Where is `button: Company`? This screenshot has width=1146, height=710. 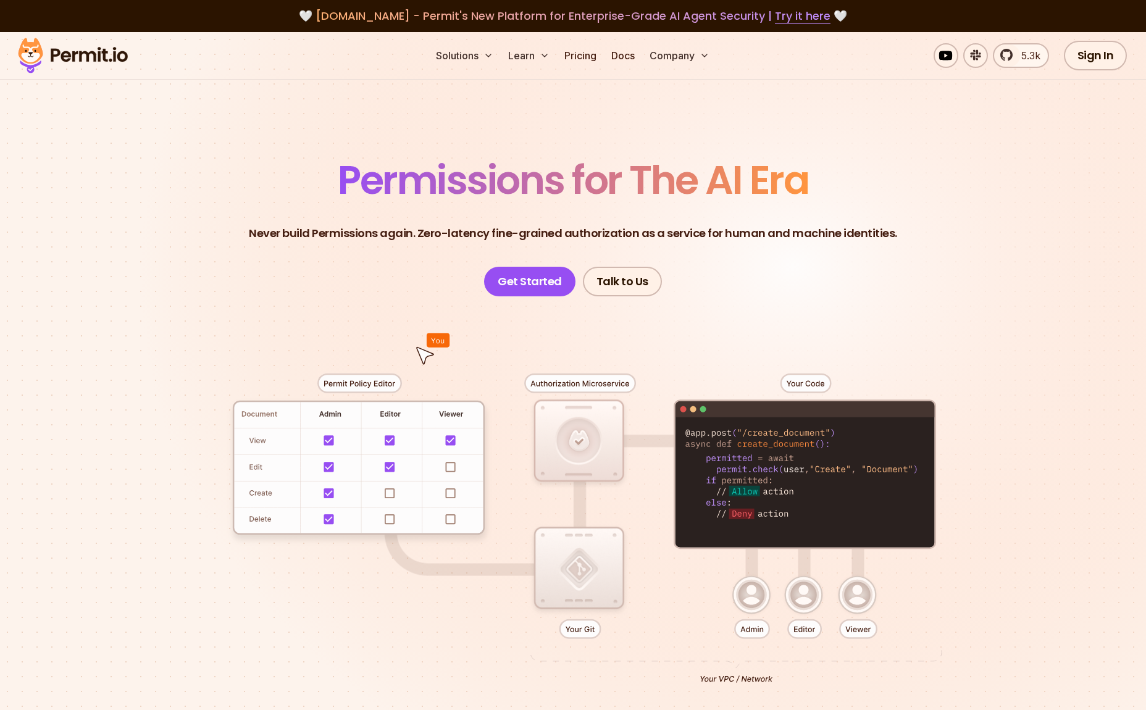 button: Company is located at coordinates (679, 56).